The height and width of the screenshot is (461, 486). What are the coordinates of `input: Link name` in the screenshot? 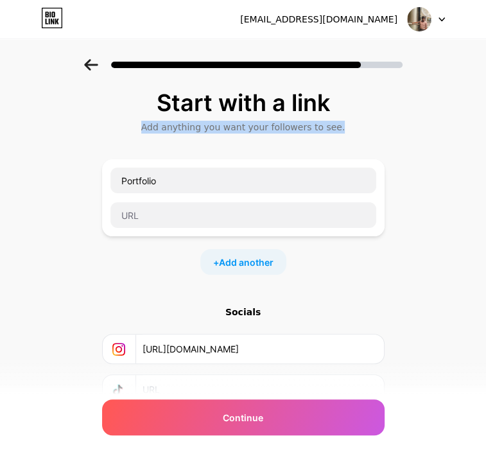 It's located at (243, 180).